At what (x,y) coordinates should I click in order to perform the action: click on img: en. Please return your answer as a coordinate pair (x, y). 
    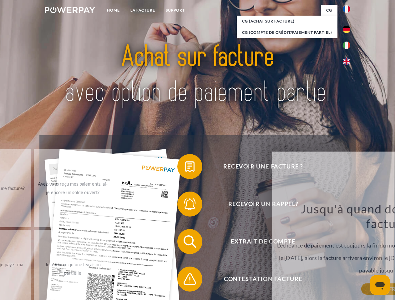
    Looking at the image, I should click on (346, 62).